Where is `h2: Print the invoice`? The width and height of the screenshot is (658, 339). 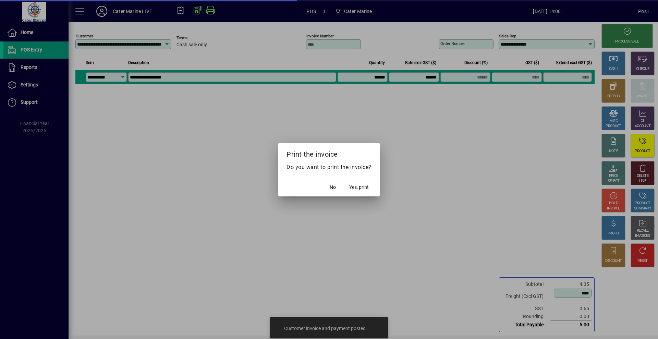 h2: Print the invoice is located at coordinates (329, 153).